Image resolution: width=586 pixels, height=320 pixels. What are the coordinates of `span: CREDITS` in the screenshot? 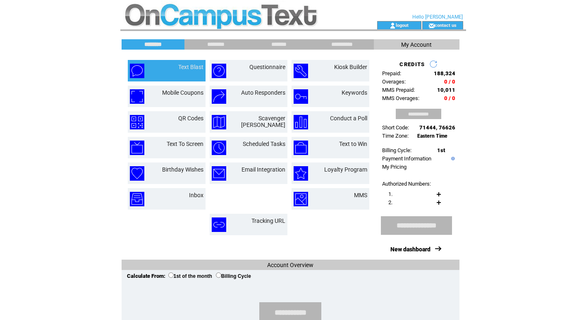 It's located at (412, 64).